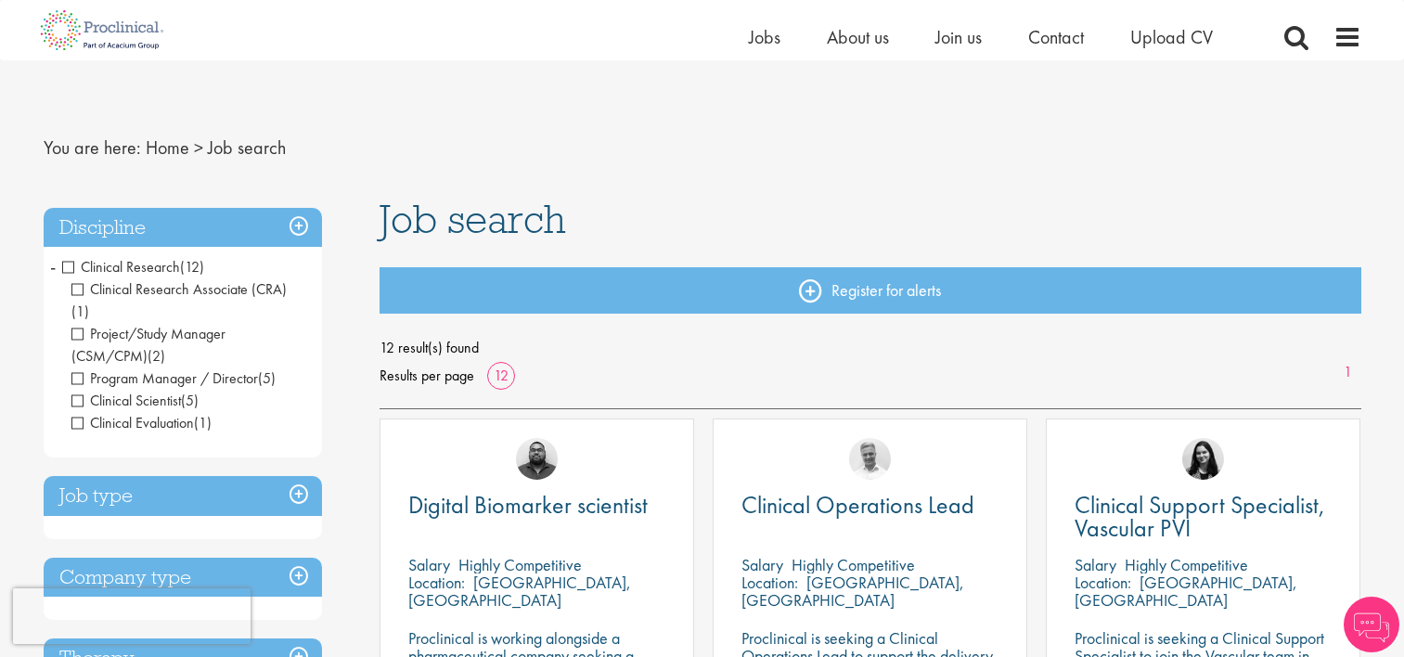 This screenshot has width=1404, height=657. I want to click on a: Register for alerts, so click(870, 290).